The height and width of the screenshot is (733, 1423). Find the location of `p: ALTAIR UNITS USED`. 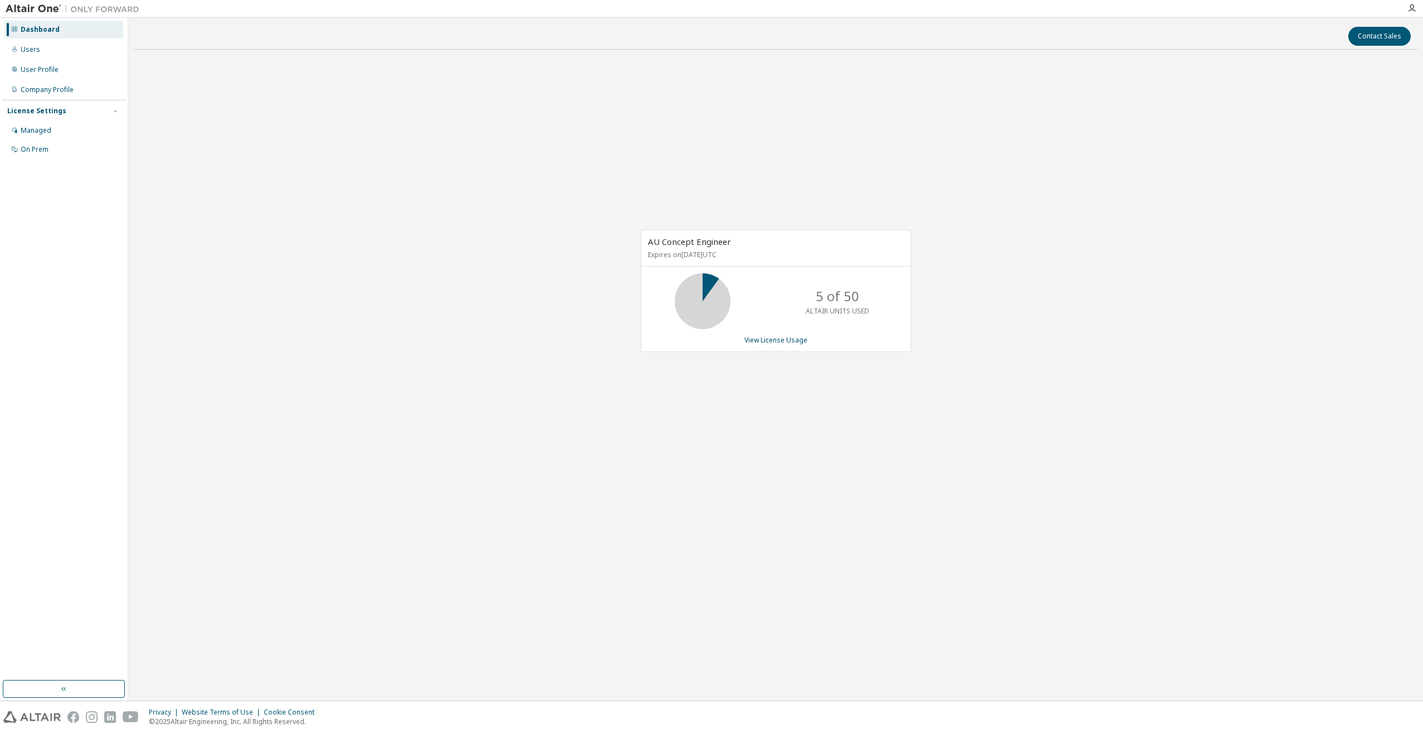

p: ALTAIR UNITS USED is located at coordinates (837, 311).